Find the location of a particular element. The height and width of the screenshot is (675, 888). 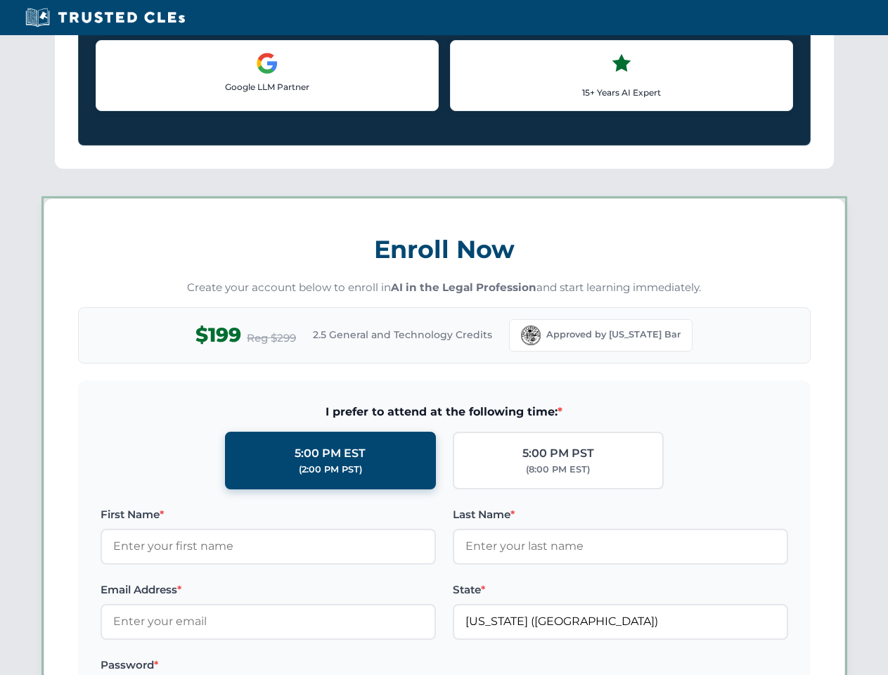

label: Last Name is located at coordinates (620, 515).